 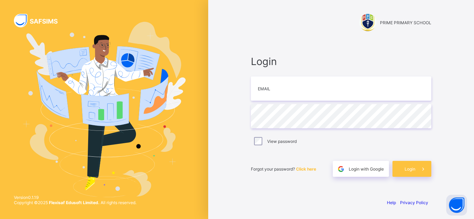 I want to click on img: Hero Image, so click(x=104, y=110).